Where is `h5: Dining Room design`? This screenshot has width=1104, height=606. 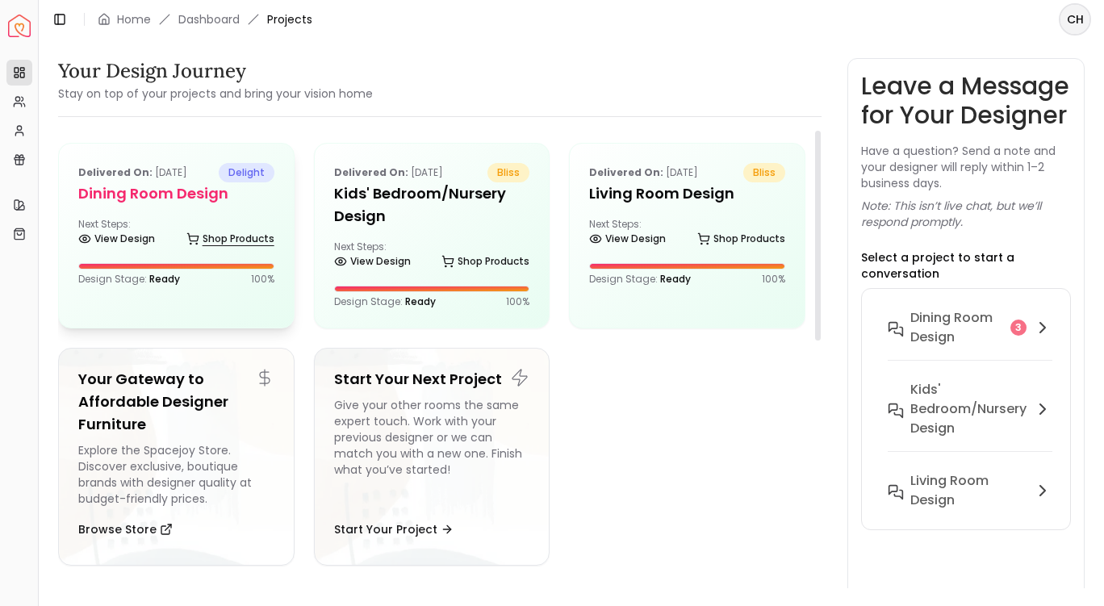 h5: Dining Room design is located at coordinates (176, 194).